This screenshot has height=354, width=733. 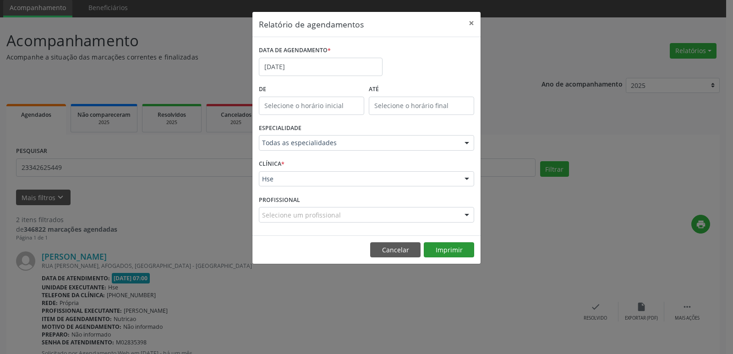 What do you see at coordinates (294, 50) in the screenshot?
I see `label: DATA DE AGENDAMENTO` at bounding box center [294, 50].